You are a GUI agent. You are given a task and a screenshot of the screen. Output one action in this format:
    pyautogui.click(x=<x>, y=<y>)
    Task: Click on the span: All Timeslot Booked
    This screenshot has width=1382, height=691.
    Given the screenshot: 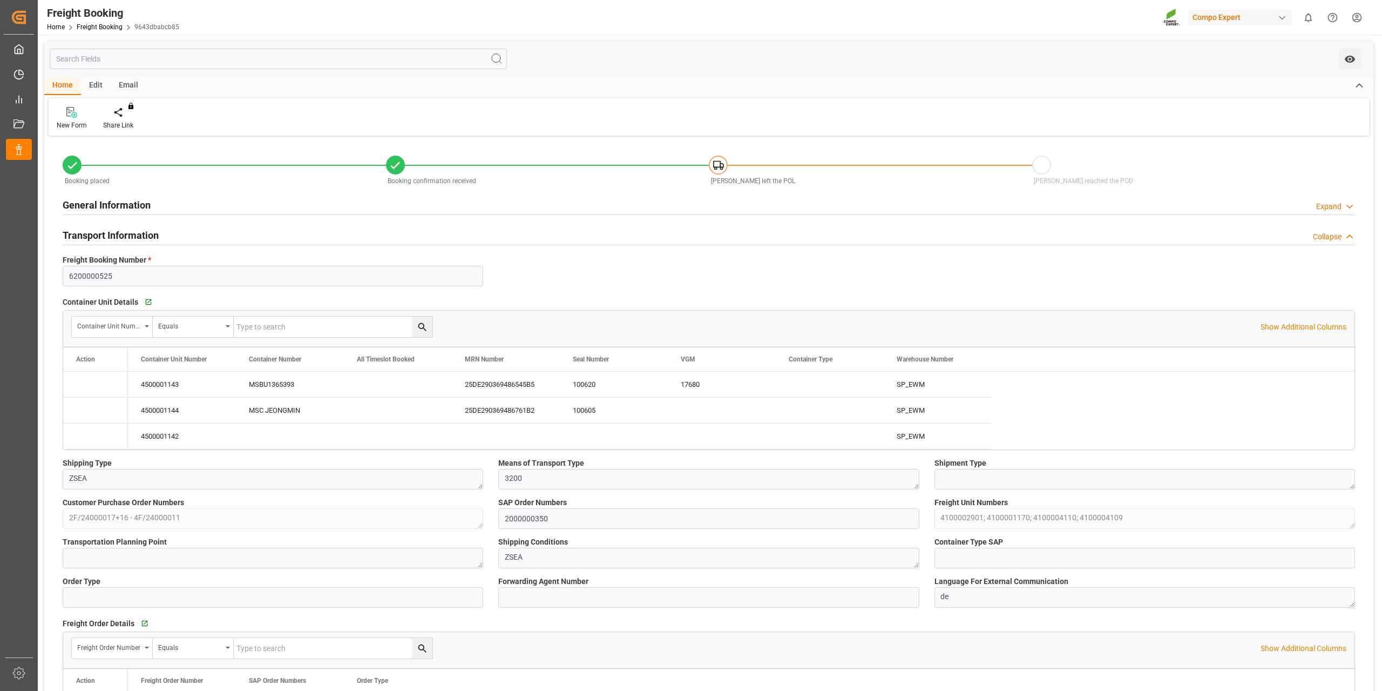 What is the action you would take?
    pyautogui.click(x=385, y=359)
    